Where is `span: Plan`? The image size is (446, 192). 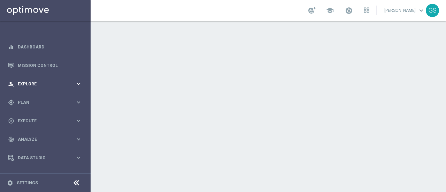
span: Plan is located at coordinates (46, 102).